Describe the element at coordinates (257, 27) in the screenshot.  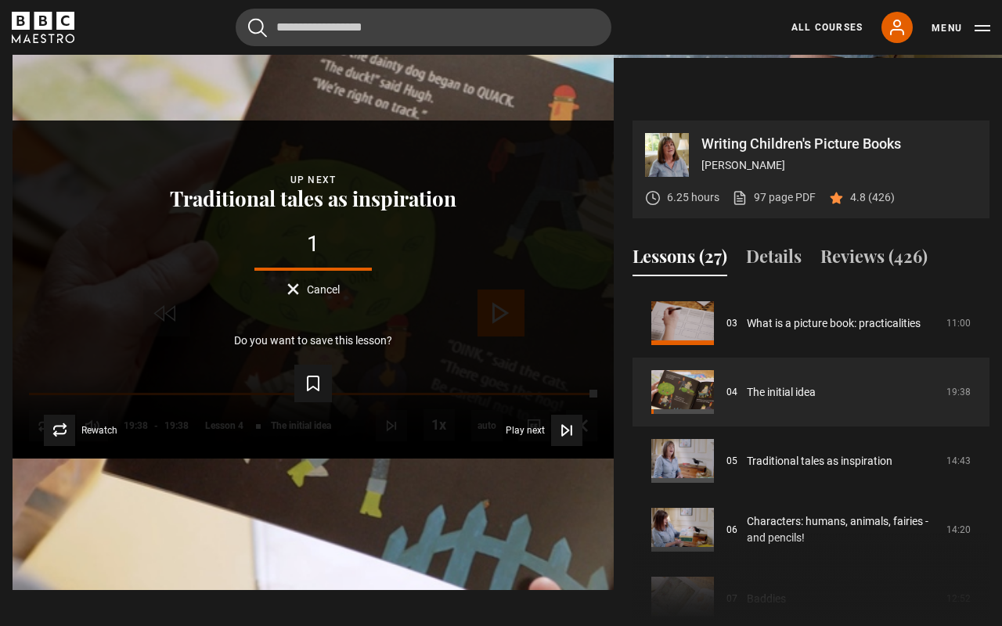
I see `button: Submit the search query` at that location.